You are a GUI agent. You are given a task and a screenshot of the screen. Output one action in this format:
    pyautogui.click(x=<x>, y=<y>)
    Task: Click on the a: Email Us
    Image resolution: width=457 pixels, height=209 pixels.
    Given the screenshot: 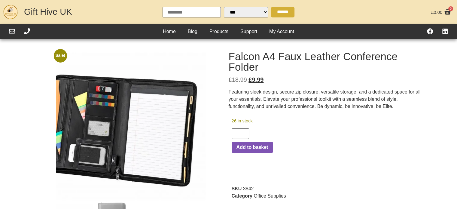 What is the action you would take?
    pyautogui.click(x=12, y=31)
    